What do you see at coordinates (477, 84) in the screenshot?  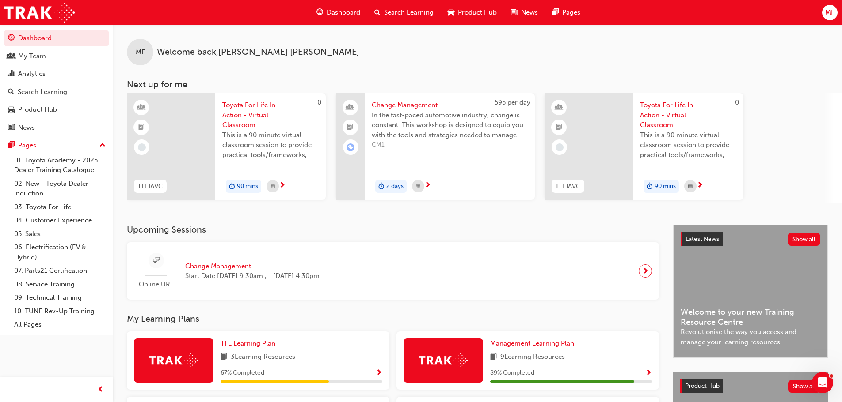 I see `h3: Next up for me` at bounding box center [477, 84].